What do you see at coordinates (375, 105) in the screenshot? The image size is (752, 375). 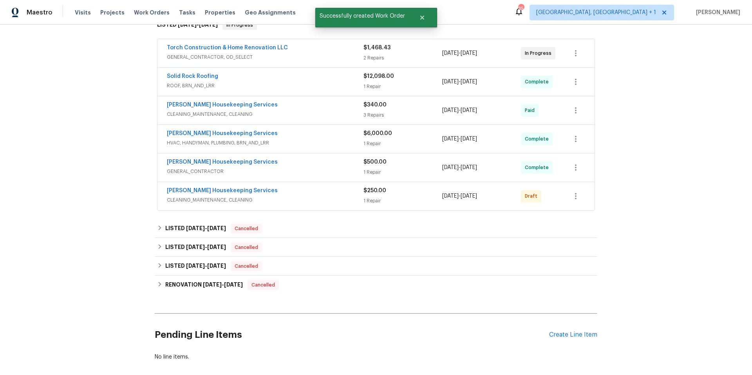 I see `span: $340.00` at bounding box center [375, 105].